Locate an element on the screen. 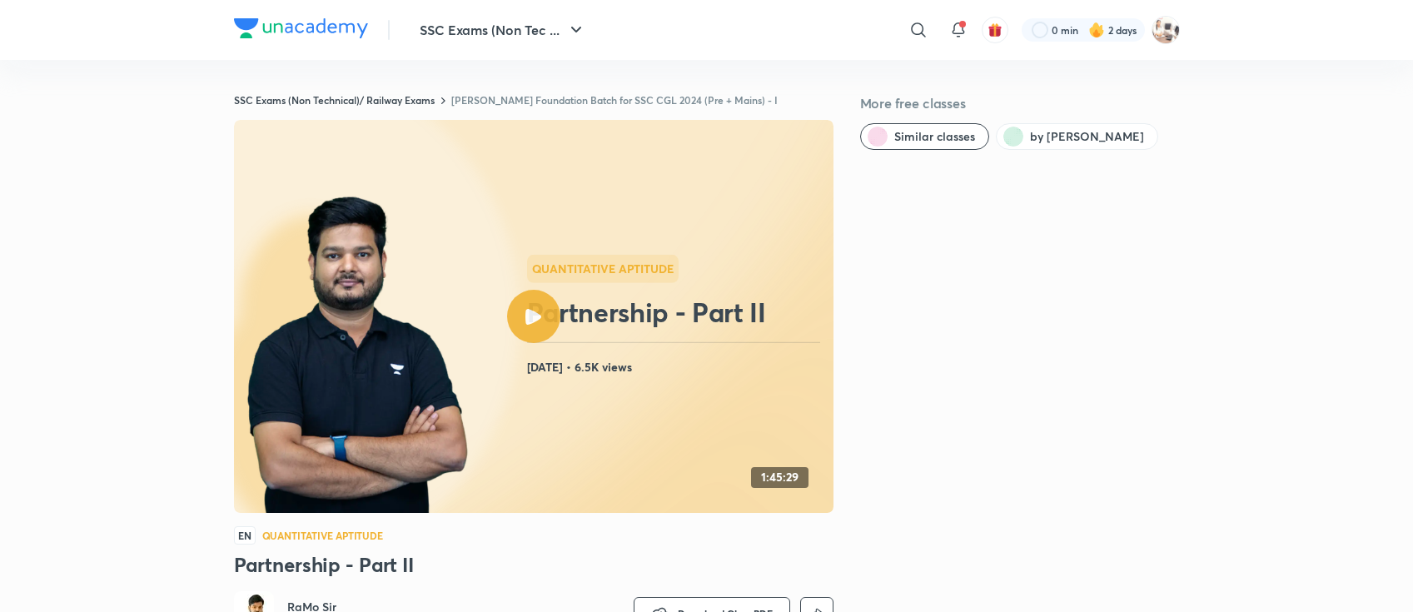 This screenshot has height=612, width=1413. span: EN is located at coordinates (245, 535).